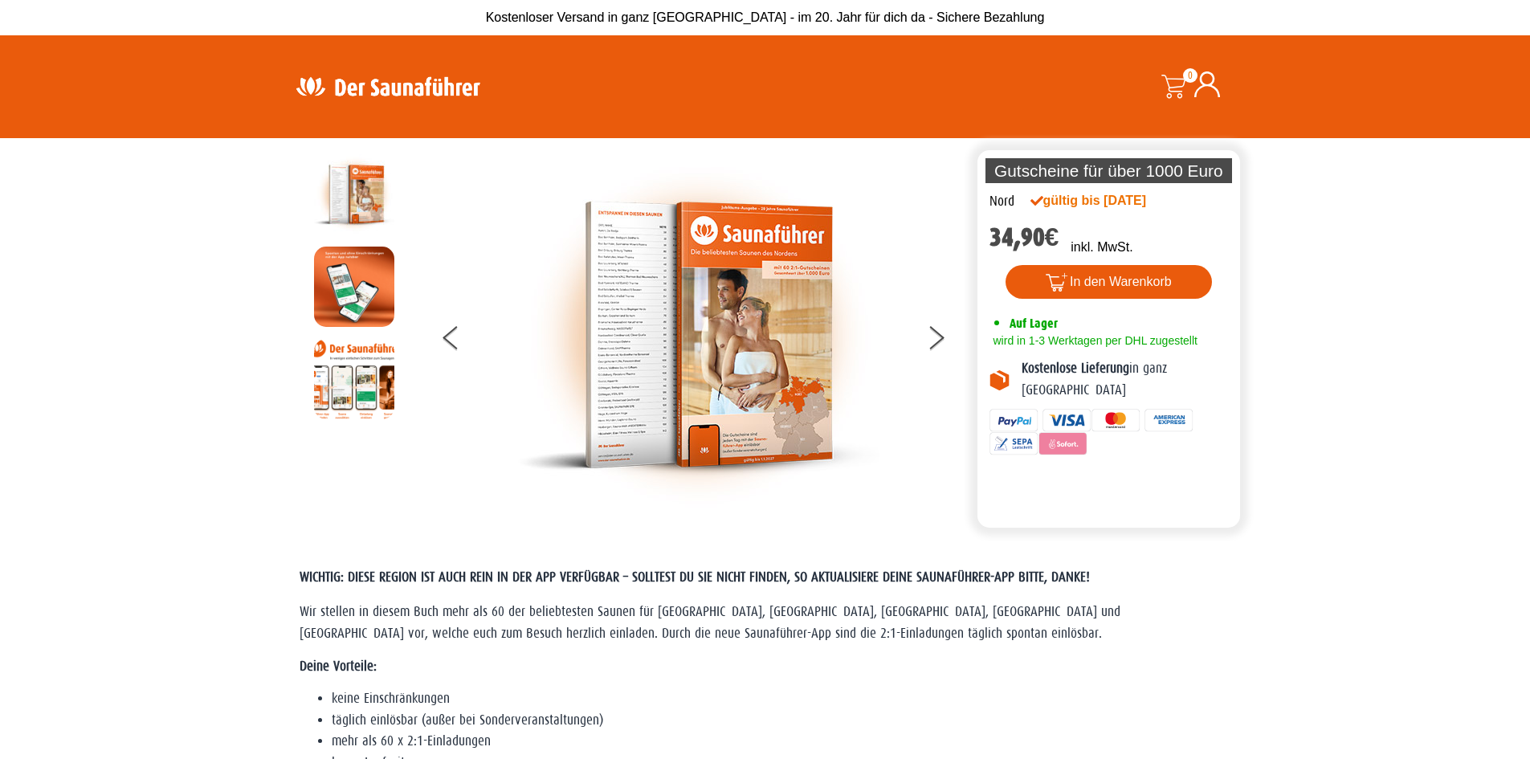 The width and height of the screenshot is (1530, 759). I want to click on div: Nord, so click(1002, 202).